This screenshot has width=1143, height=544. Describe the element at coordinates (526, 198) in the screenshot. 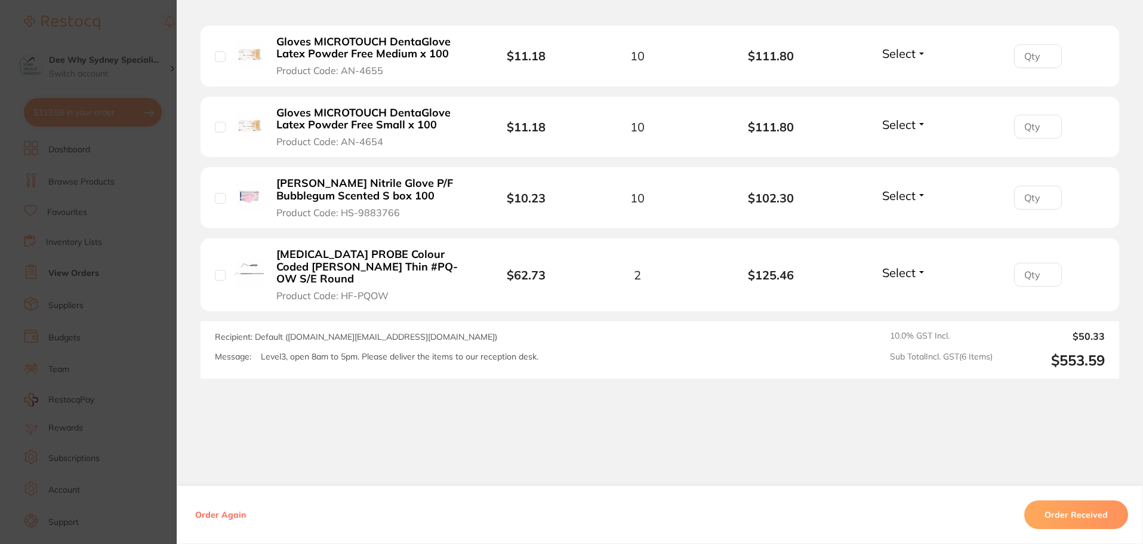

I see `b: $10.23` at that location.